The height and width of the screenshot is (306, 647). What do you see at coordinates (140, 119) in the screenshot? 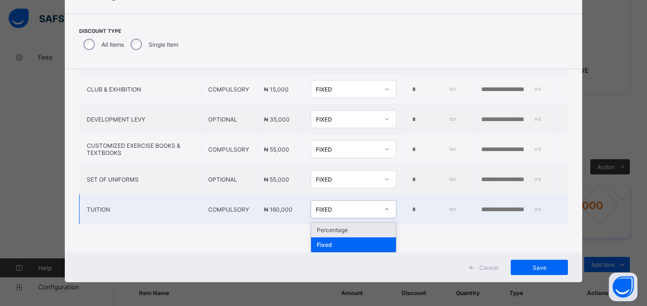
I see `td: DEVELOPMENT LEVY` at bounding box center [140, 119].